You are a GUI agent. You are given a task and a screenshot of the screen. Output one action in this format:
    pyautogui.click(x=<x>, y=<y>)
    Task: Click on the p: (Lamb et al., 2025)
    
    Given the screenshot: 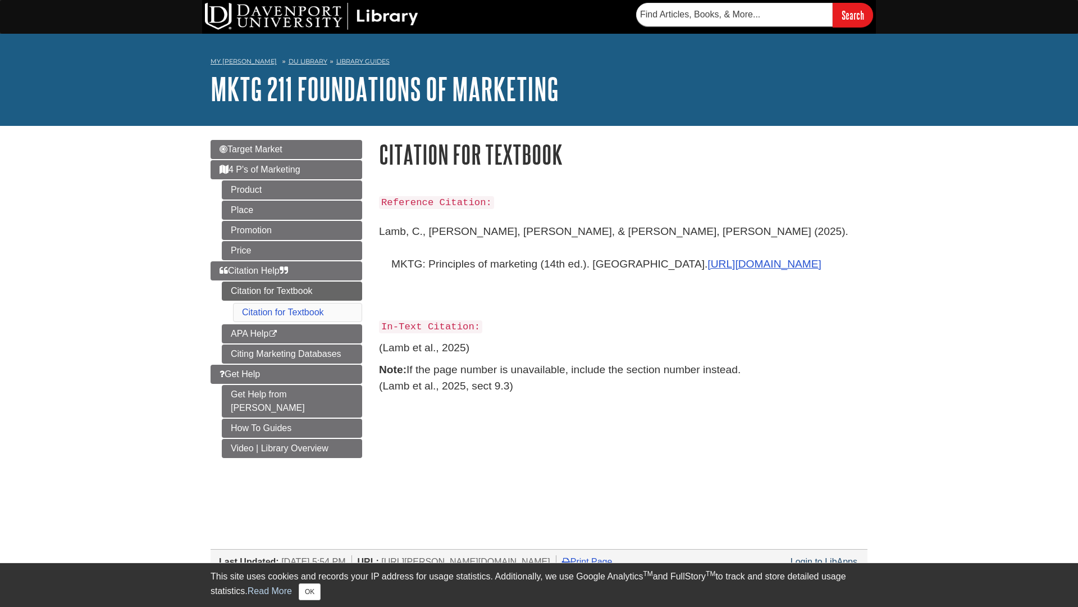 What is the action you would take?
    pyautogui.click(x=623, y=348)
    